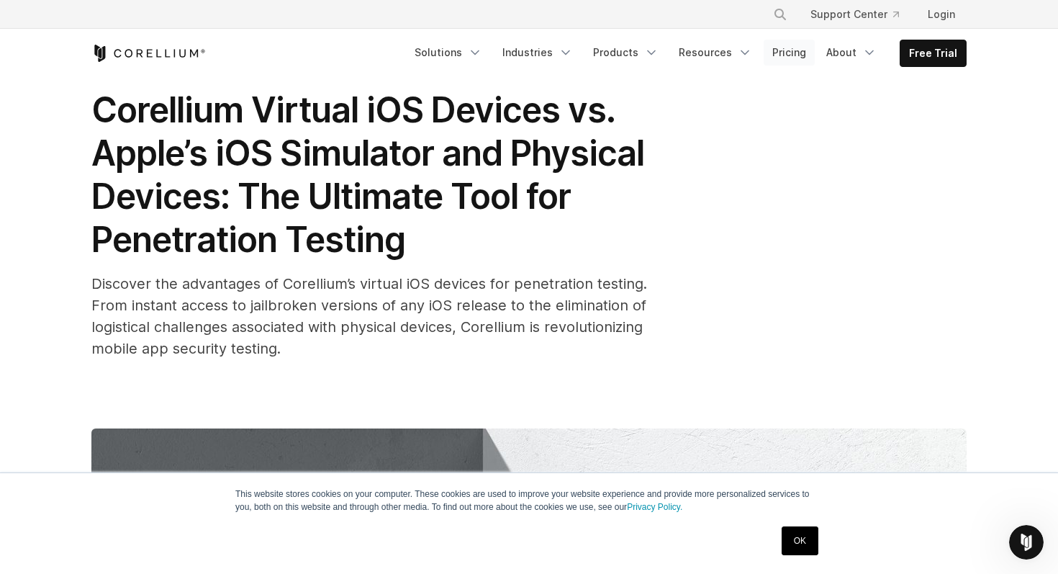  What do you see at coordinates (852, 53) in the screenshot?
I see `a: About` at bounding box center [852, 53].